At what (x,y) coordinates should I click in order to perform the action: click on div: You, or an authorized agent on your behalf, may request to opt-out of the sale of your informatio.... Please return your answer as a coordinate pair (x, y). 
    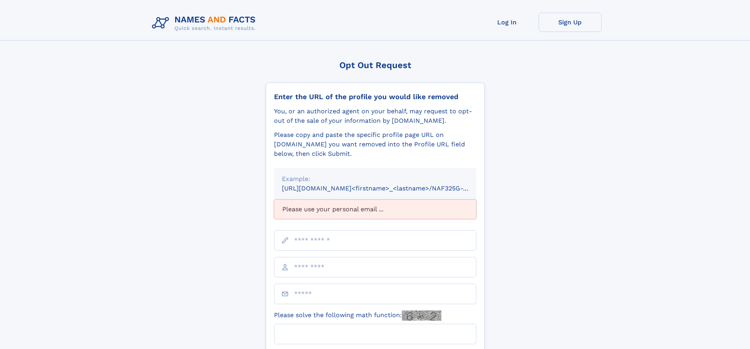
    Looking at the image, I should click on (375, 116).